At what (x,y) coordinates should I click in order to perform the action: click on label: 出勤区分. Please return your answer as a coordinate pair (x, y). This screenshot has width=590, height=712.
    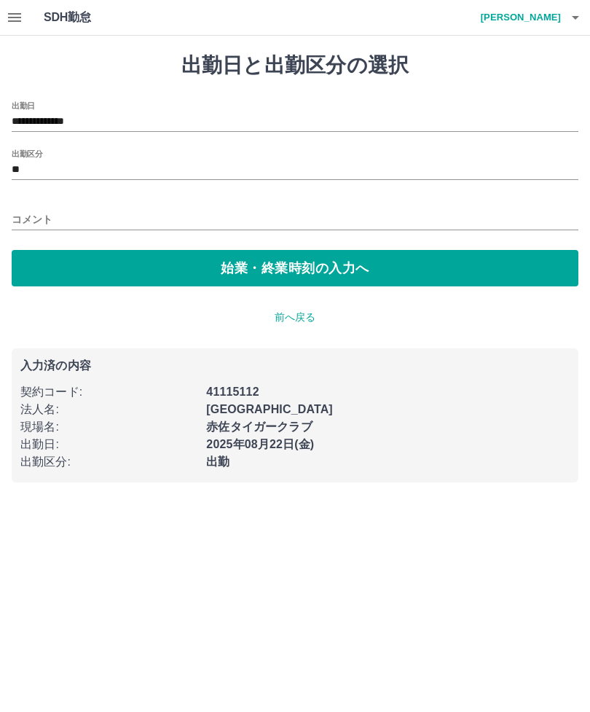
    Looking at the image, I should click on (27, 153).